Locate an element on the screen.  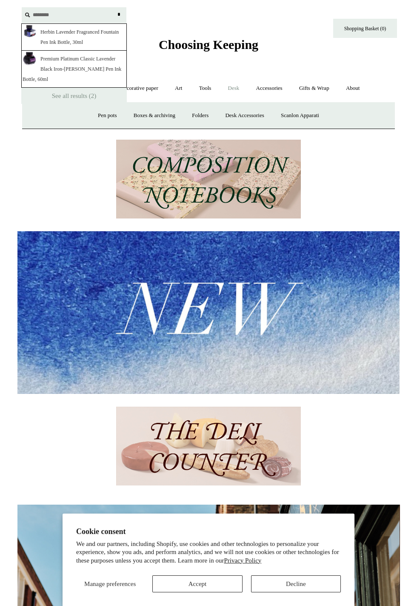
a: Choosing Keeping is located at coordinates (209, 47).